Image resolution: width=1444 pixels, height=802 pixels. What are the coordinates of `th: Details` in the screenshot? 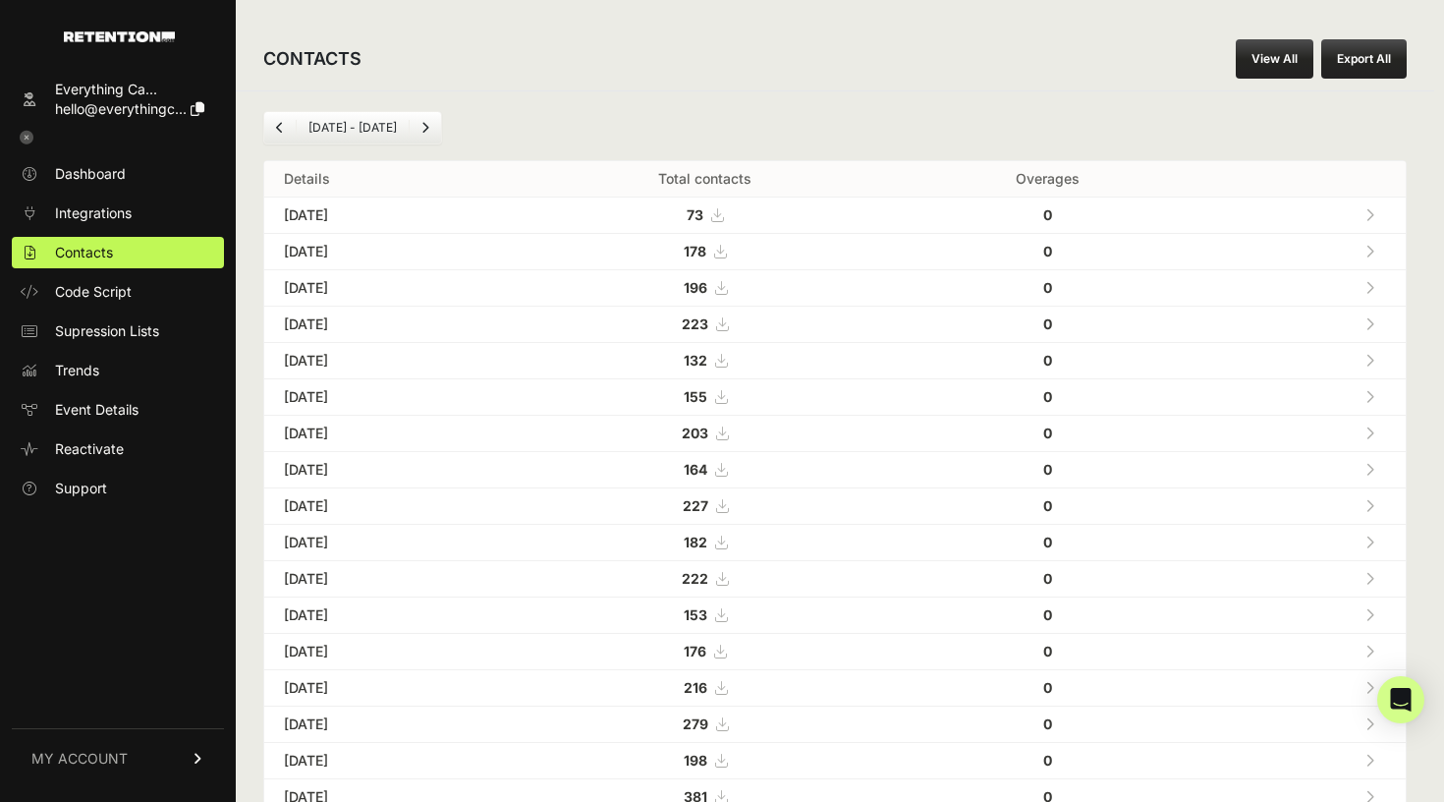 It's located at (388, 179).